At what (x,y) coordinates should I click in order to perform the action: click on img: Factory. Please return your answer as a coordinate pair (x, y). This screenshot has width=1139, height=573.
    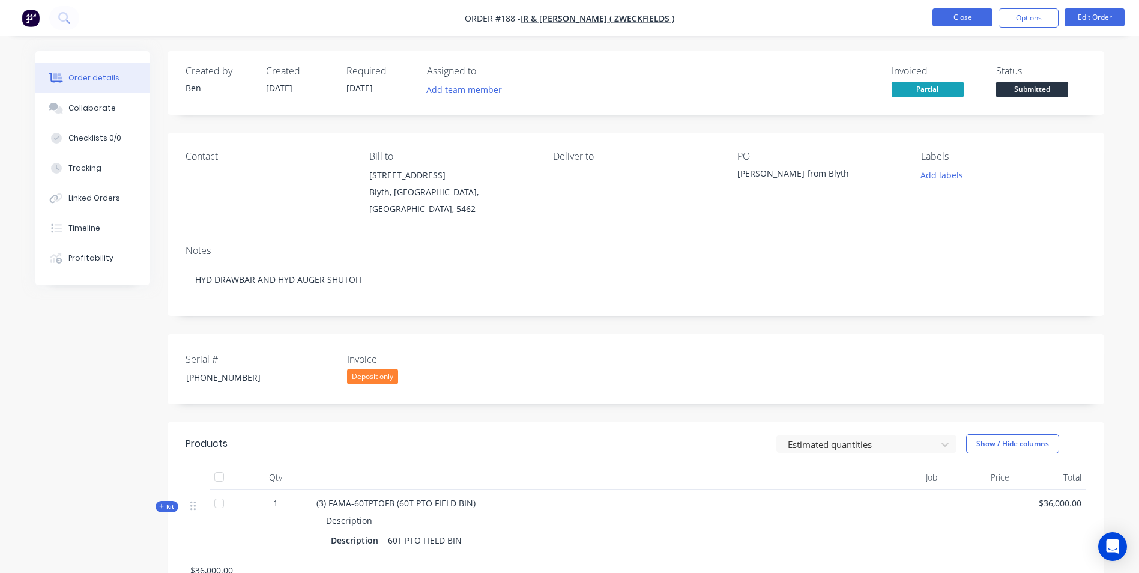
    Looking at the image, I should click on (31, 18).